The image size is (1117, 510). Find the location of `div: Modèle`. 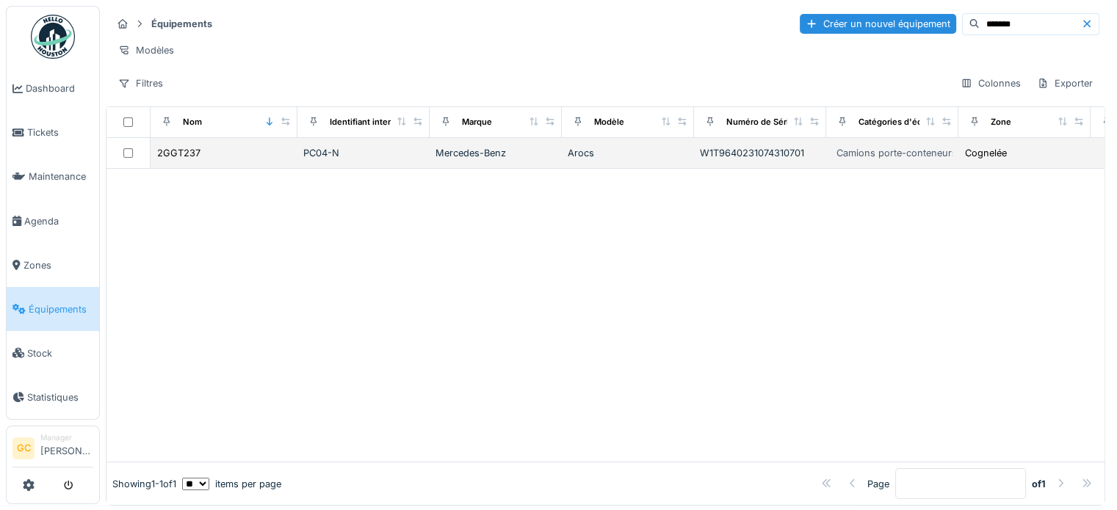

div: Modèle is located at coordinates (609, 122).